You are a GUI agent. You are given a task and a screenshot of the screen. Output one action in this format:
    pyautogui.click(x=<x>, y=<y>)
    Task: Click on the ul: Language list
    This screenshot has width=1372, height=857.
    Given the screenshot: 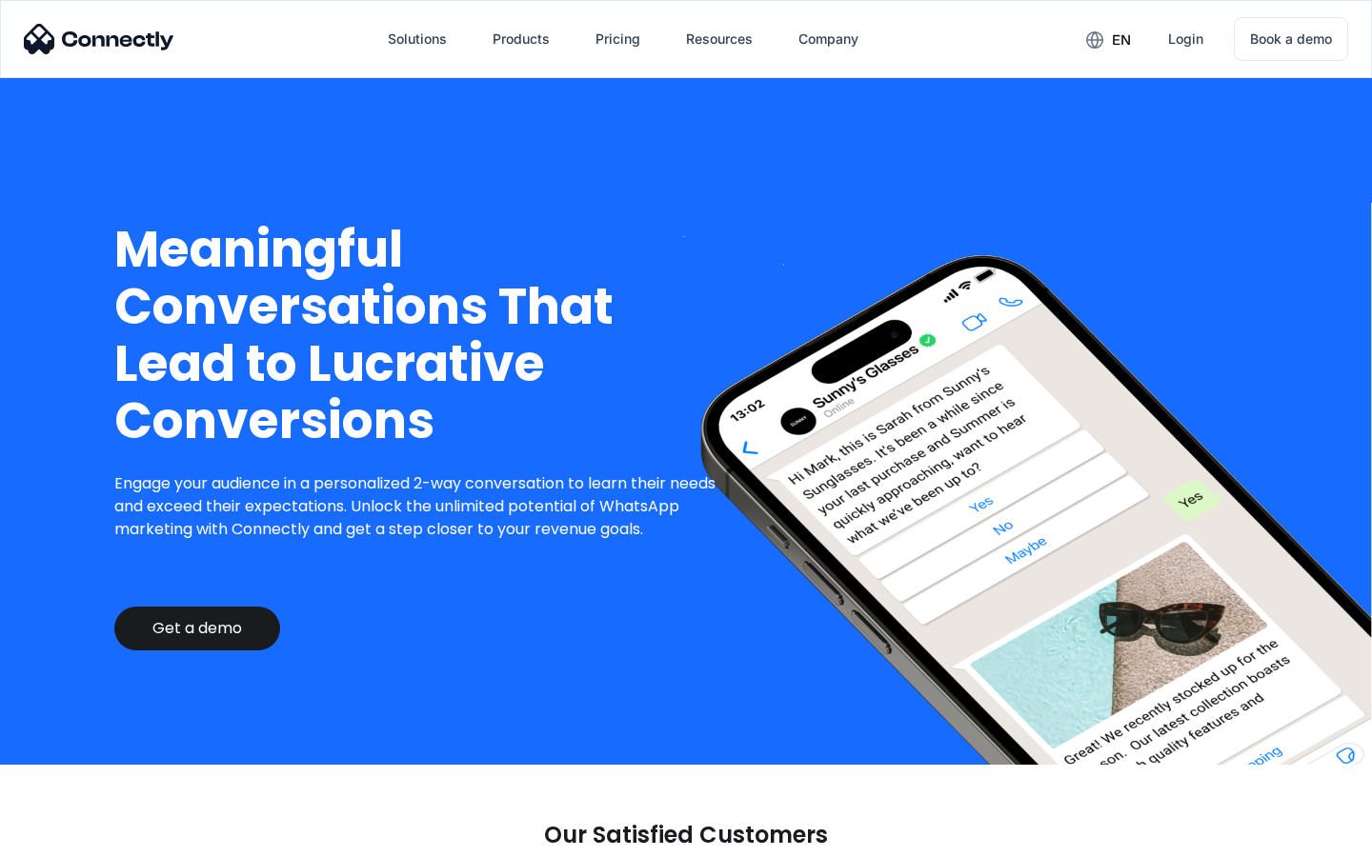 What is the action you would take?
    pyautogui.click(x=76, y=837)
    